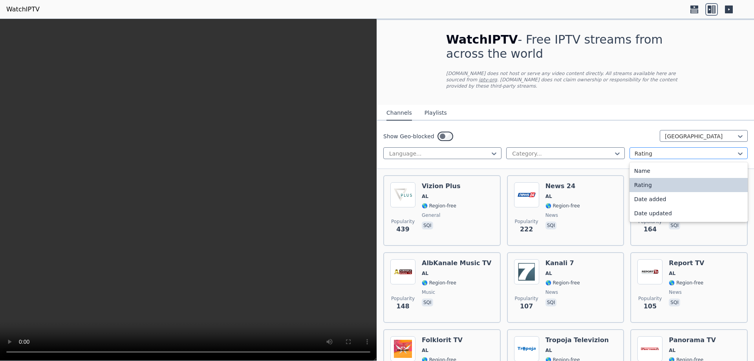 The width and height of the screenshot is (754, 361). Describe the element at coordinates (688, 199) in the screenshot. I see `div: Date added` at that location.